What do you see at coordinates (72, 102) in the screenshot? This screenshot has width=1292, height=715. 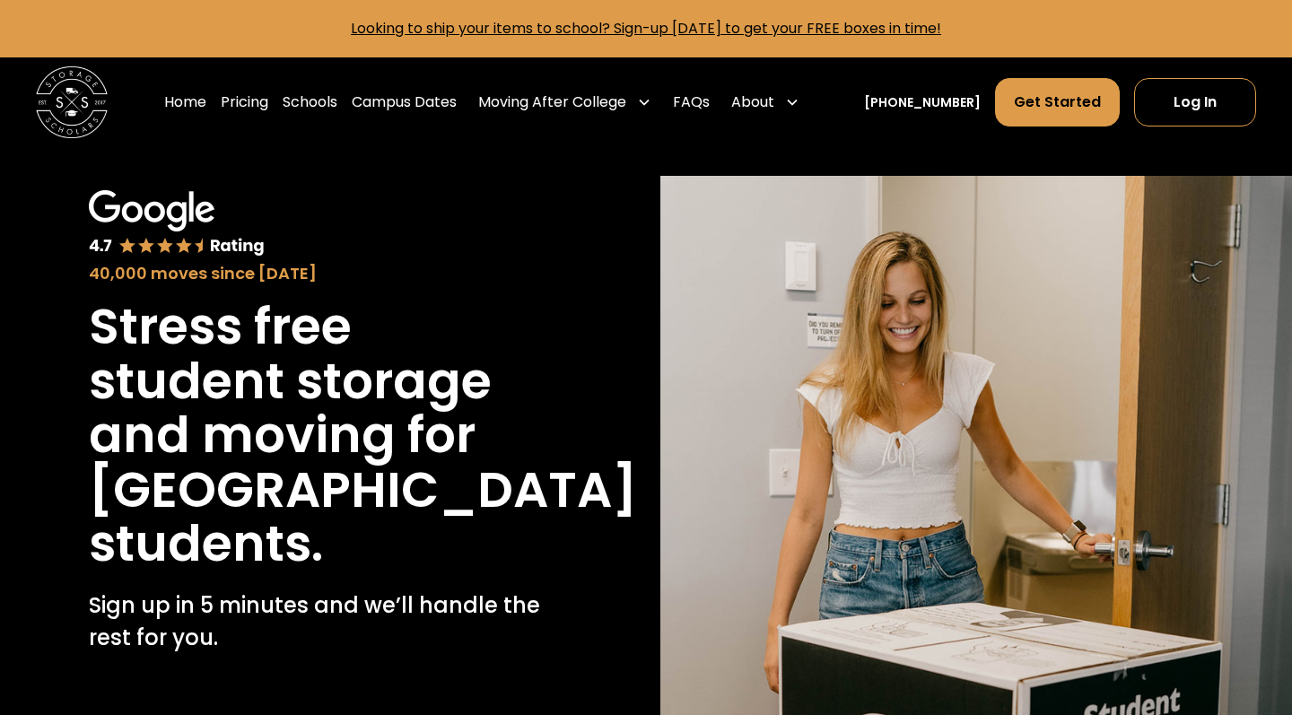 I see `img: Storage Scholars main logo` at bounding box center [72, 102].